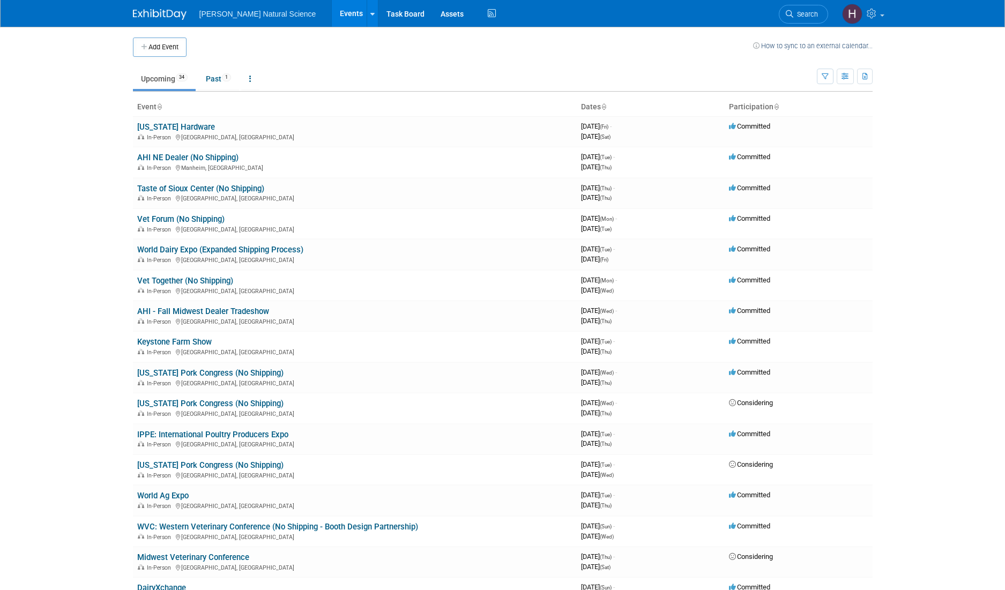  Describe the element at coordinates (776, 107) in the screenshot. I see `a: Sort by Participation Type` at that location.